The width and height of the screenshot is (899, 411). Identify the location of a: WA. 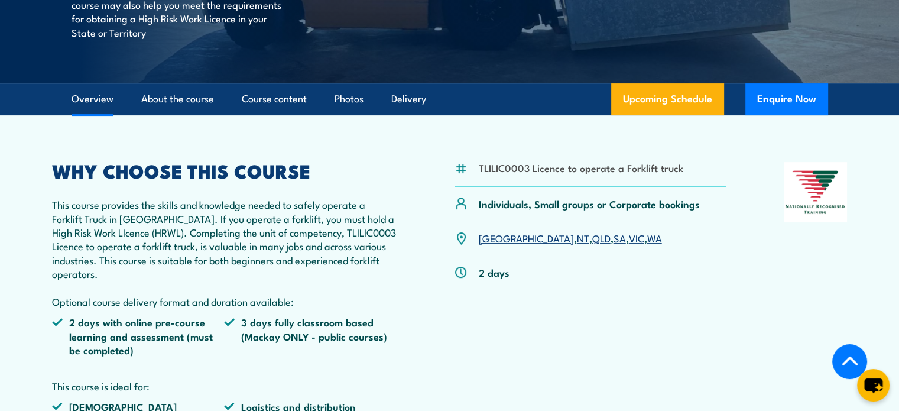
(654, 238).